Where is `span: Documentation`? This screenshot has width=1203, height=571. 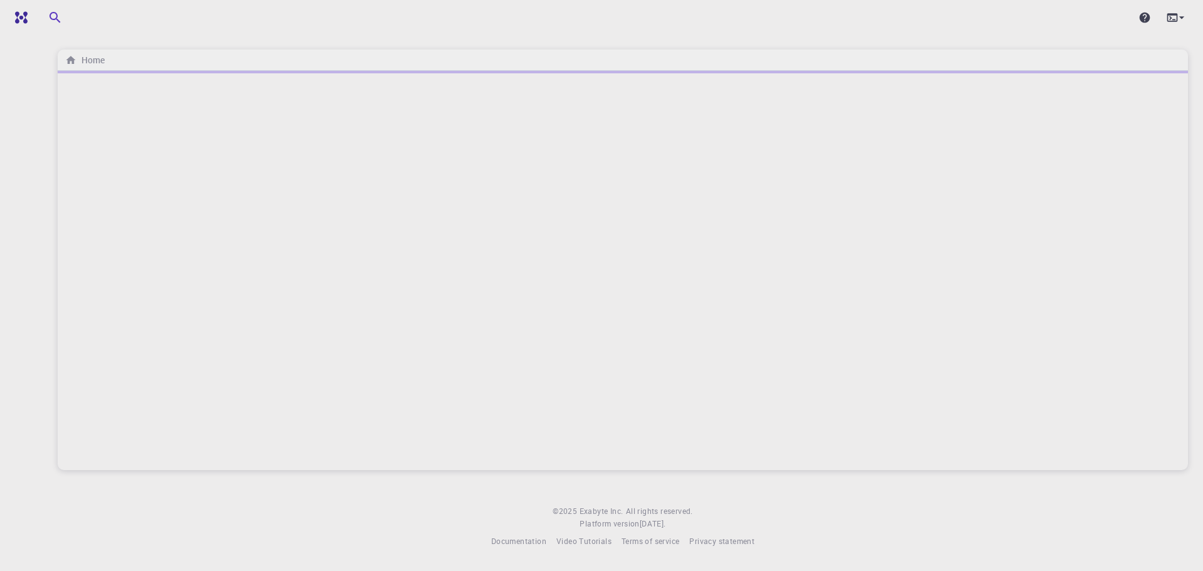 span: Documentation is located at coordinates (519, 541).